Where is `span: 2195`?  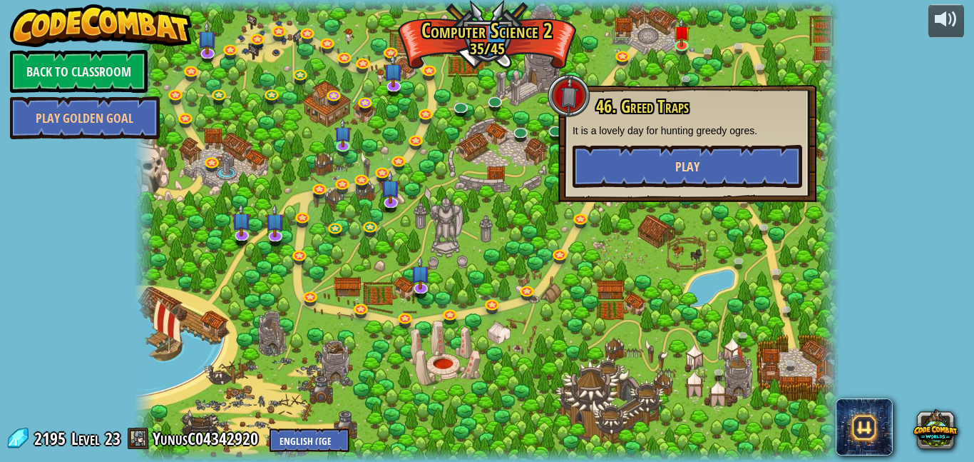 span: 2195 is located at coordinates (52, 438).